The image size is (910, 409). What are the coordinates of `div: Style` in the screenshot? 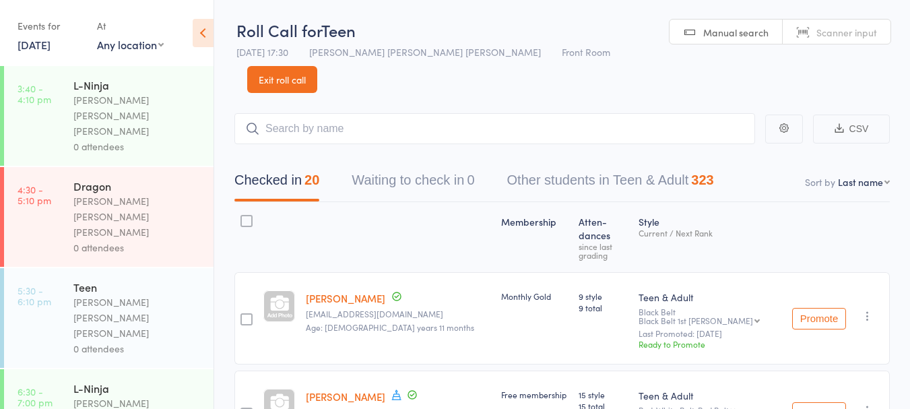 It's located at (710, 237).